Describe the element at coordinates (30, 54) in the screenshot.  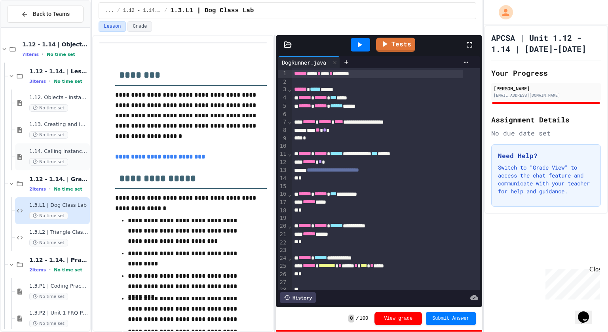
I see `span: 7 items` at that location.